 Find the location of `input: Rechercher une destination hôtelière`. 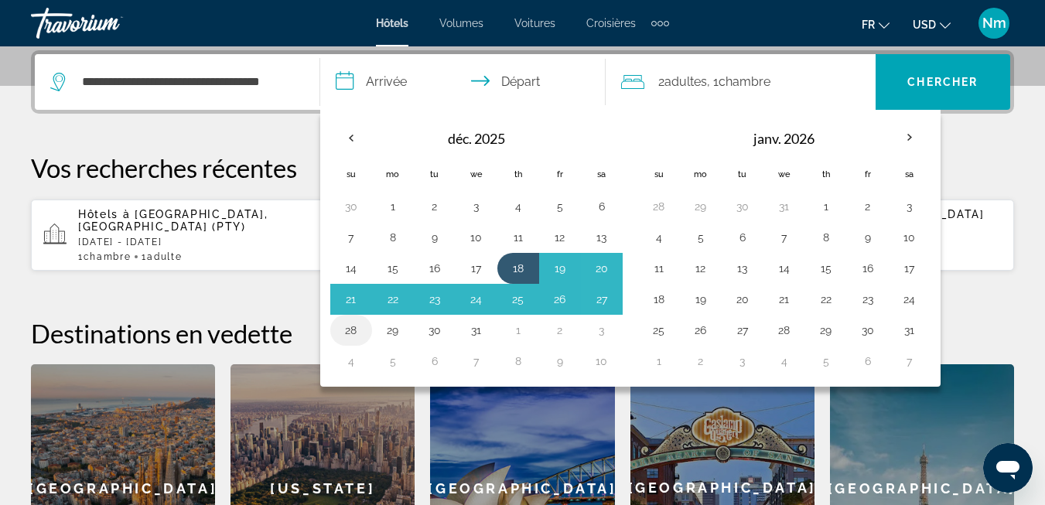

input: Rechercher une destination hôtelière is located at coordinates (188, 82).